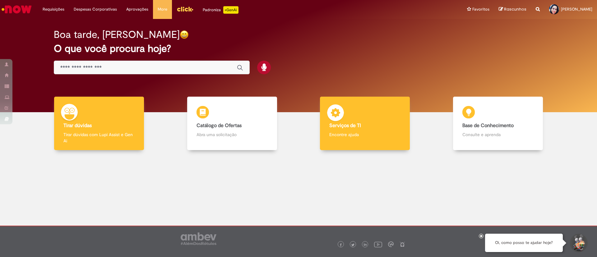 The image size is (597, 257). Describe the element at coordinates (162, 9) in the screenshot. I see `span: More` at that location.